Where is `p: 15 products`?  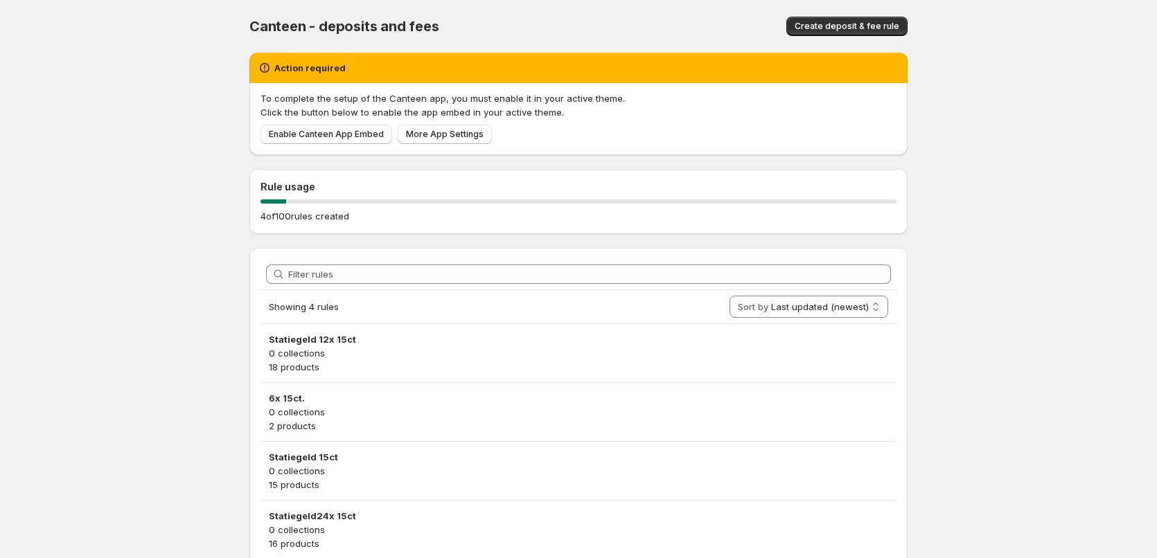 p: 15 products is located at coordinates (578, 485).